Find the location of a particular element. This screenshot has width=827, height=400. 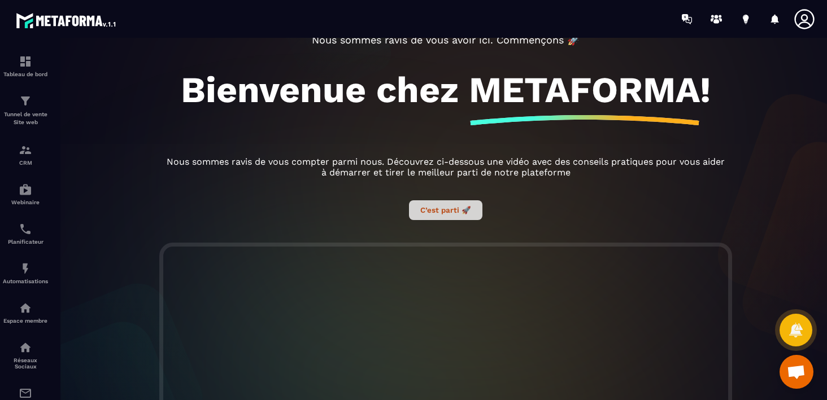

p: Nous sommes ravis de vous avoir ici. Commençons 🚀 is located at coordinates (446, 40).